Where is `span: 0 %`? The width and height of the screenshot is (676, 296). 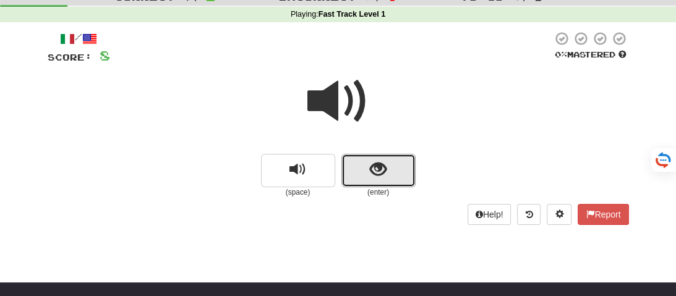
span: 0 % is located at coordinates (561, 54).